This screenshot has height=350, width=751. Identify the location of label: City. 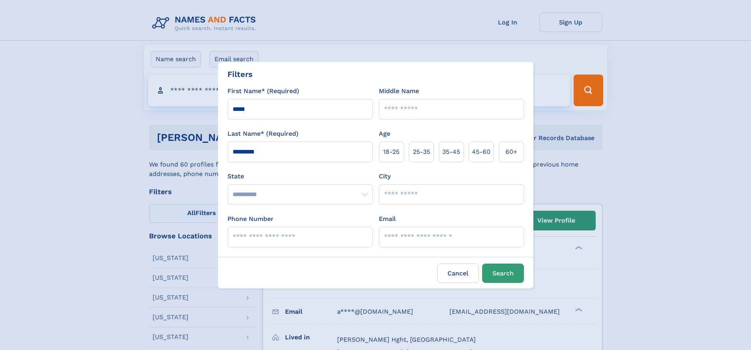
(385, 176).